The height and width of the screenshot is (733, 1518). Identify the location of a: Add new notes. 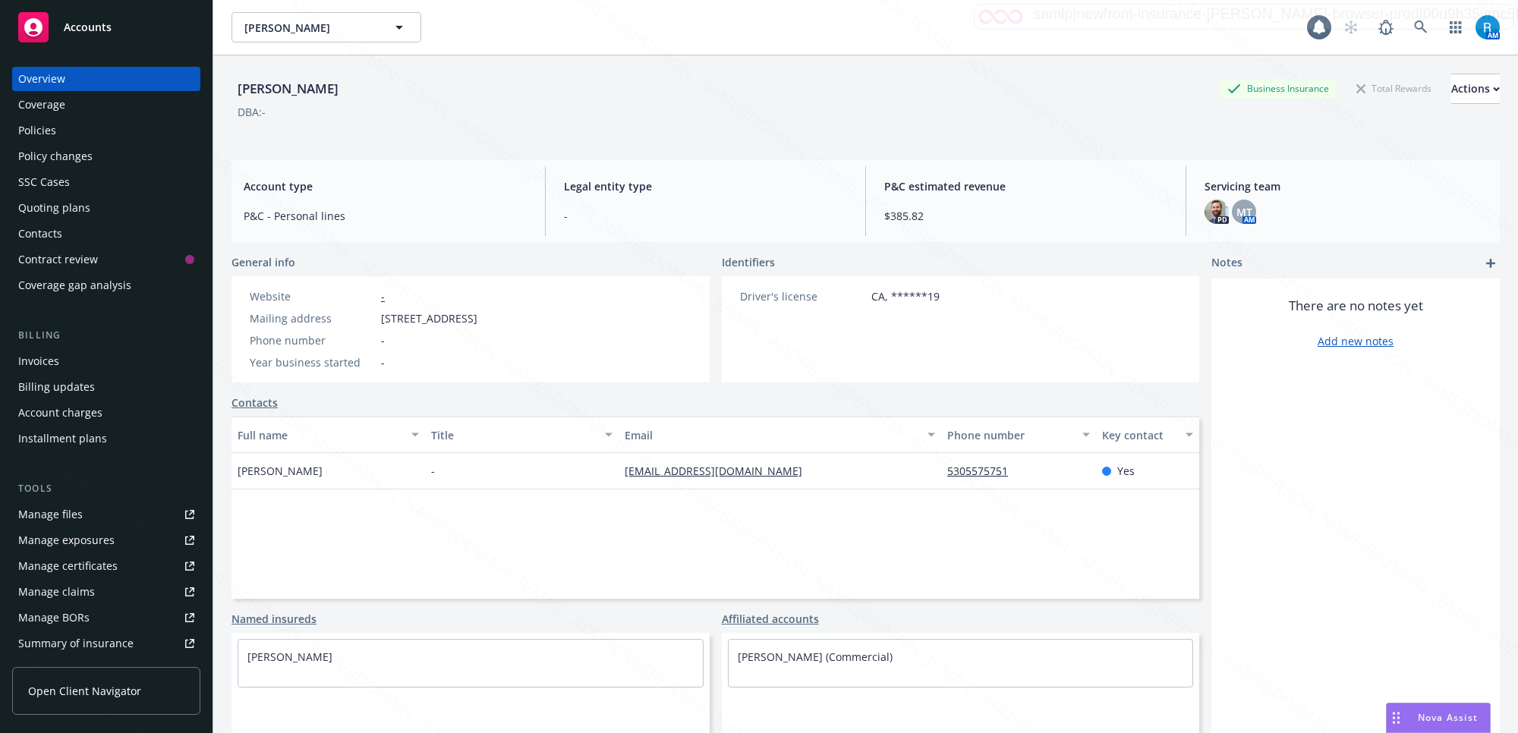
(1355, 341).